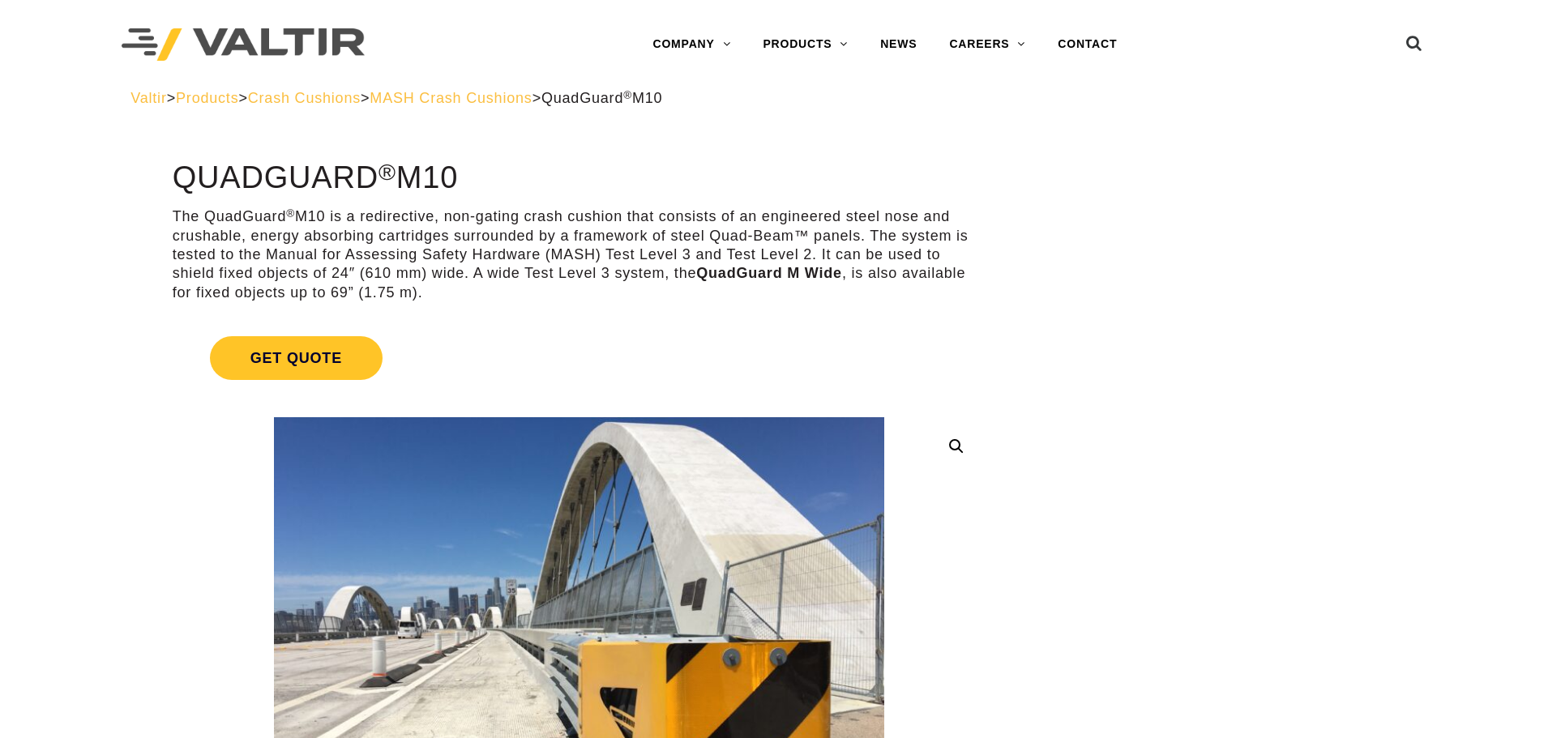 The width and height of the screenshot is (1544, 738). I want to click on span: MASH Crash Cushions, so click(451, 98).